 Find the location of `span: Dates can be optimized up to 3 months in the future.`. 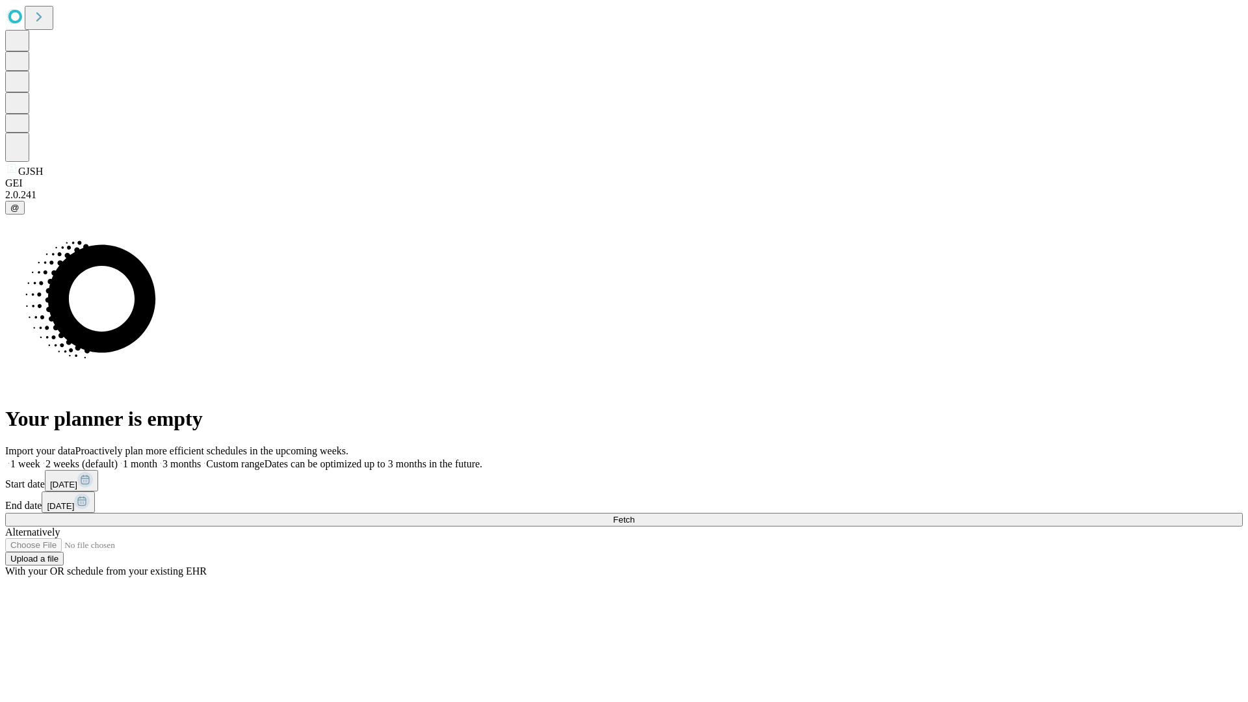

span: Dates can be optimized up to 3 months in the future. is located at coordinates (373, 464).